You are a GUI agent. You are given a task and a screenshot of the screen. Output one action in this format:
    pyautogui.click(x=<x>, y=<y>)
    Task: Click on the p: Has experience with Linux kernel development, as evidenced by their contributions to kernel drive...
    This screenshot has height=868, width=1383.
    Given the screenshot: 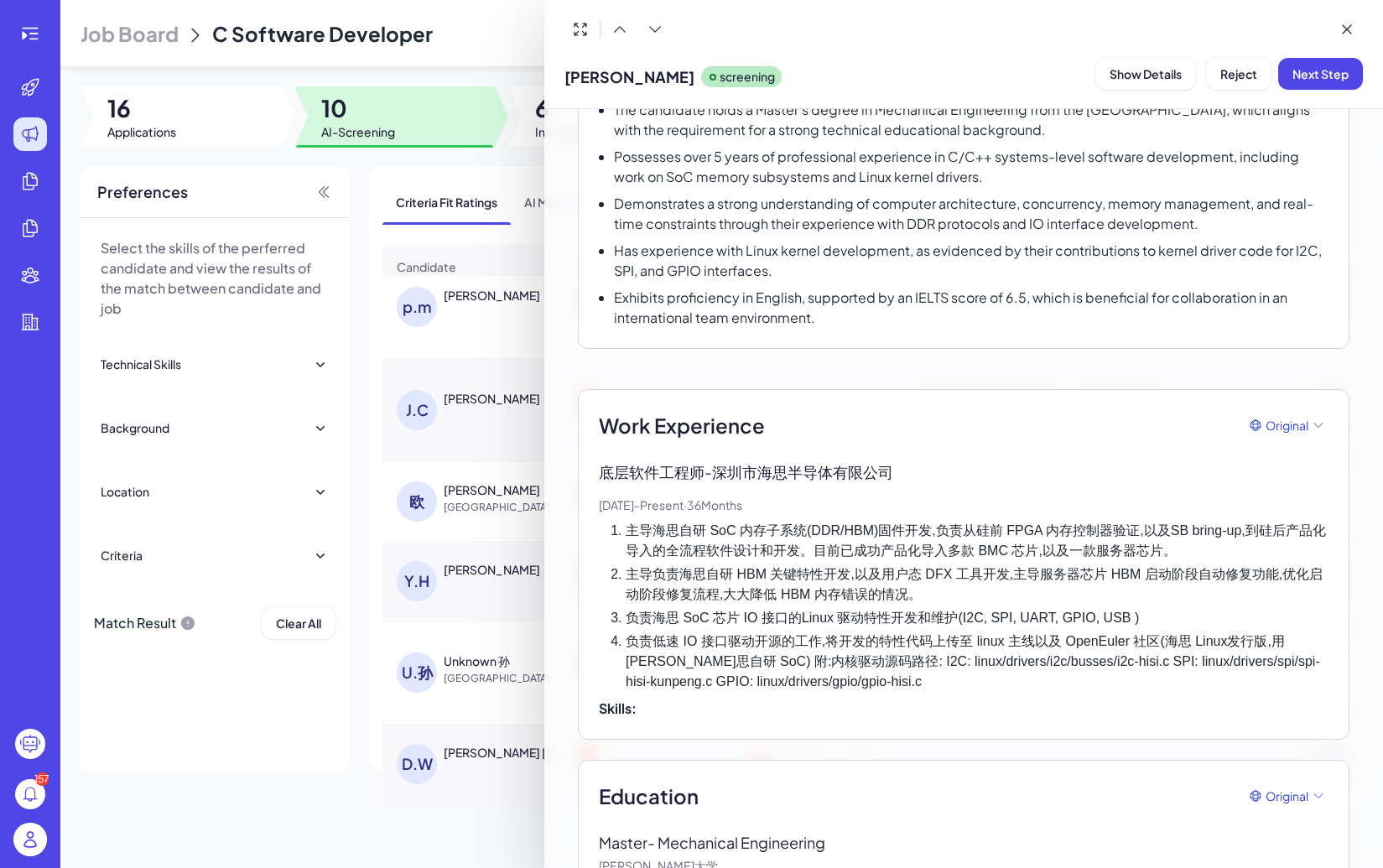 What is the action you would take?
    pyautogui.click(x=971, y=261)
    